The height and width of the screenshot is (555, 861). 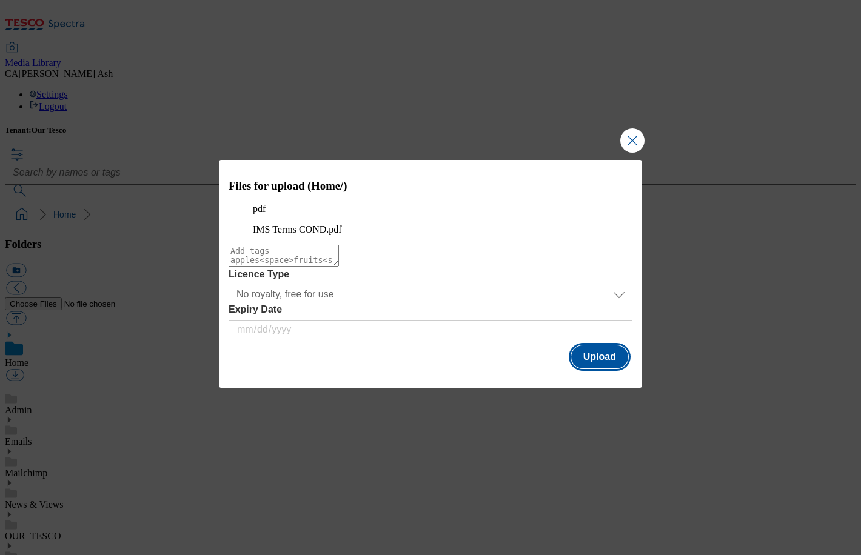 I want to click on p: pdf, so click(x=430, y=209).